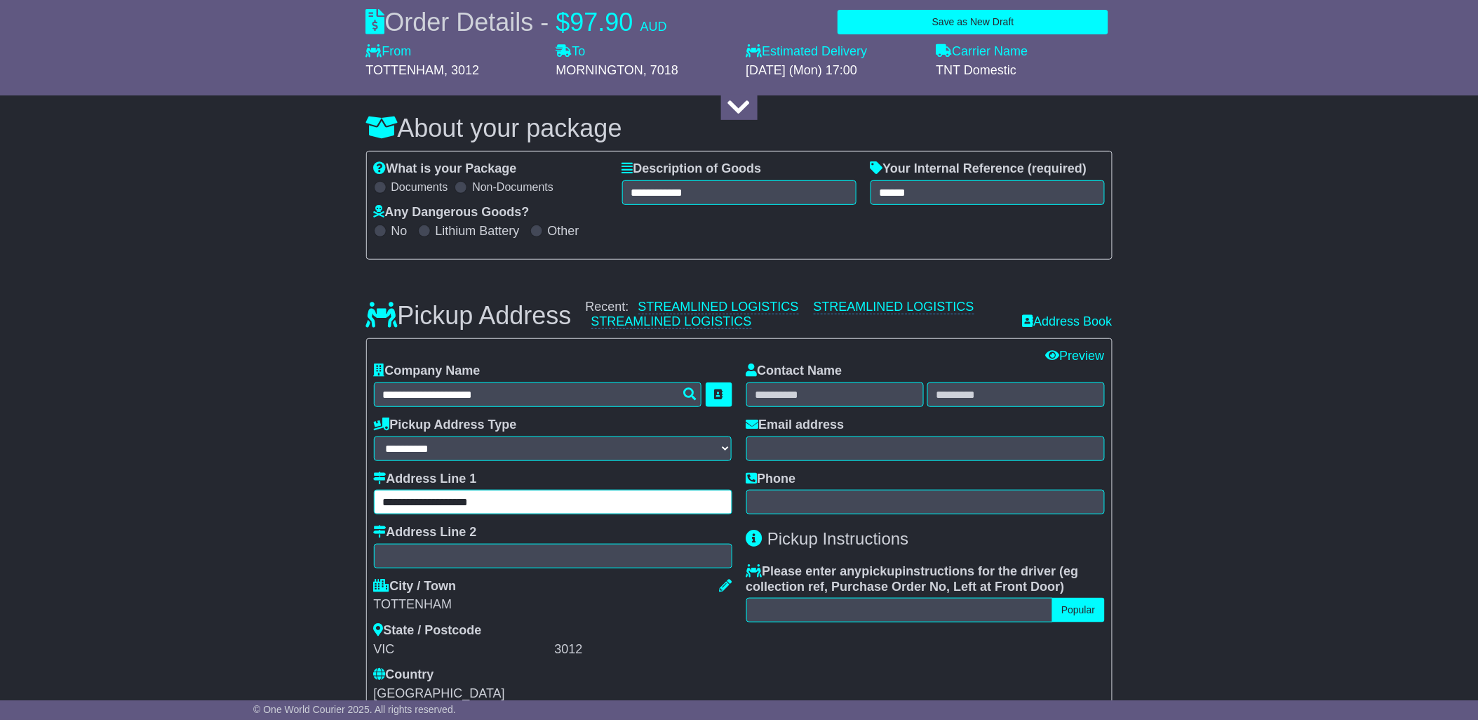 This screenshot has width=1478, height=720. Describe the element at coordinates (469, 316) in the screenshot. I see `h3: Pickup Address` at that location.